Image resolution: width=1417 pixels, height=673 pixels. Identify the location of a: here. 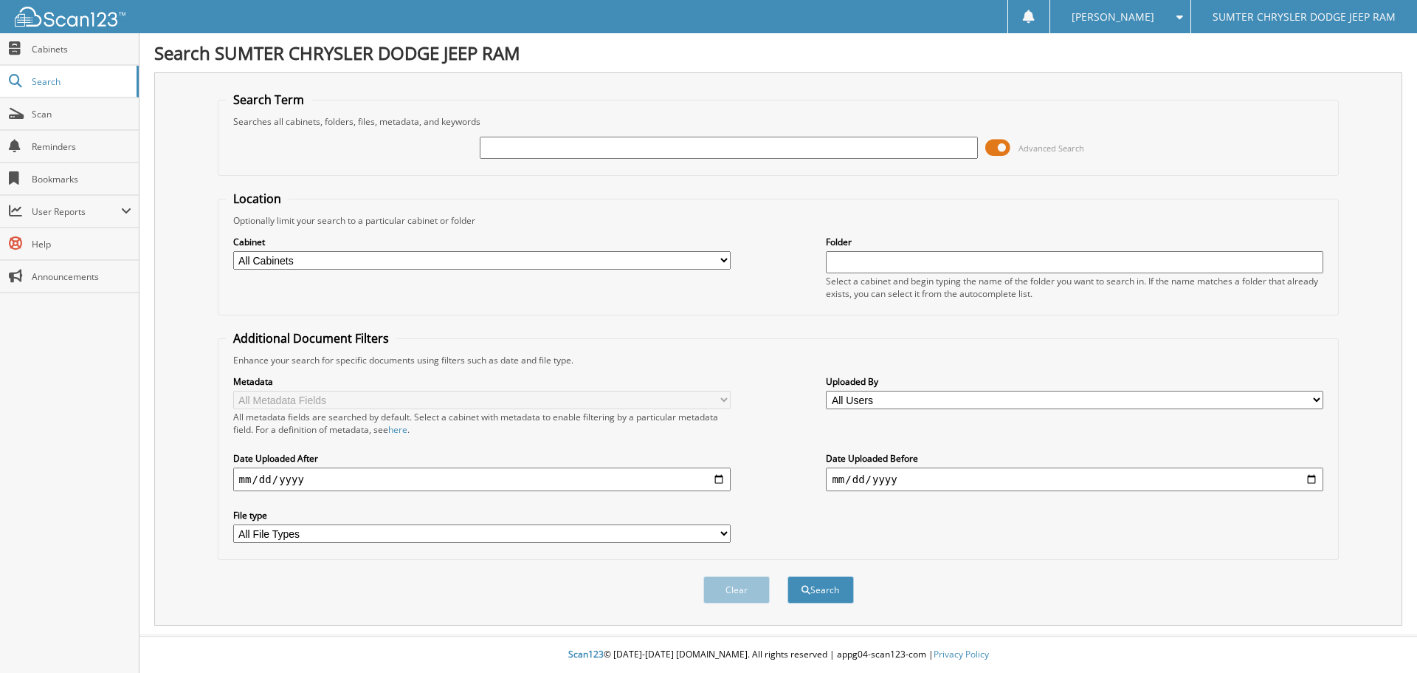
(398, 429).